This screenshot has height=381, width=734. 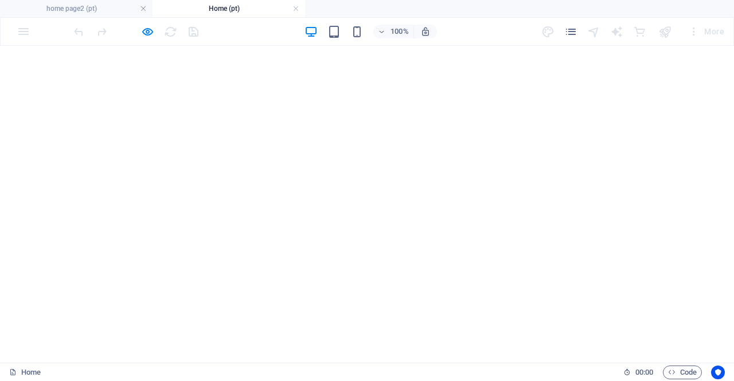 What do you see at coordinates (426, 32) in the screenshot?
I see `i: On resize automatically adjust zoom level to fit chosen device.` at bounding box center [426, 32].